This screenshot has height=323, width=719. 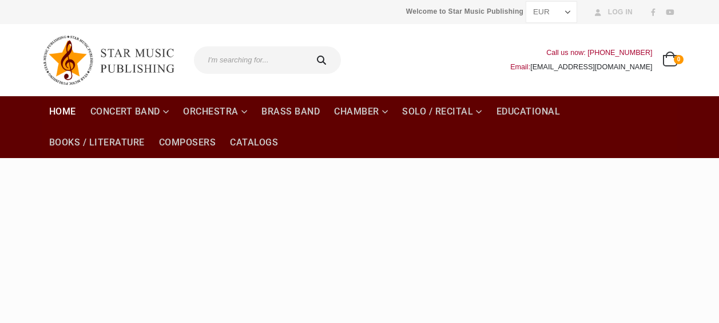 What do you see at coordinates (323, 60) in the screenshot?
I see `button: Search` at bounding box center [323, 60].